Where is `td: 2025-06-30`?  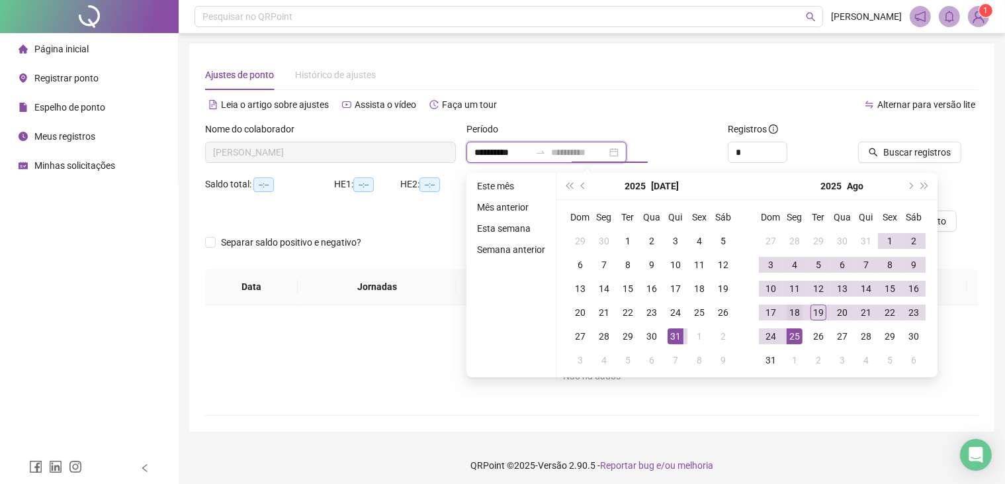 td: 2025-06-30 is located at coordinates (604, 241).